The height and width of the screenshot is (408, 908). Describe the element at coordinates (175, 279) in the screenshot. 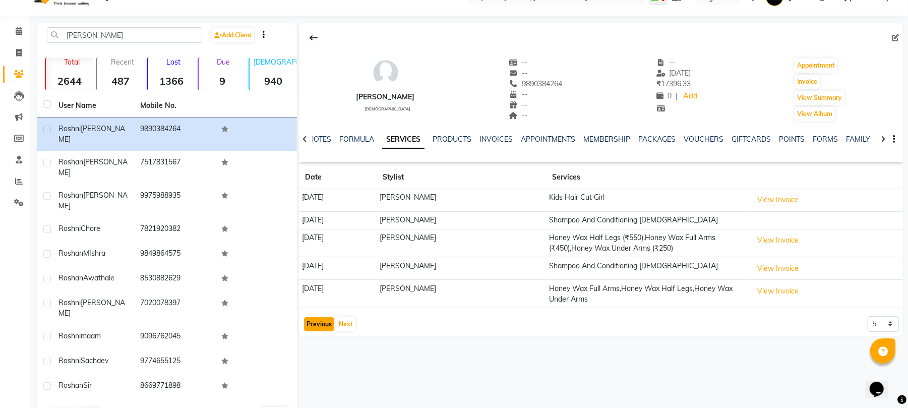

I see `td: 8530882629` at that location.